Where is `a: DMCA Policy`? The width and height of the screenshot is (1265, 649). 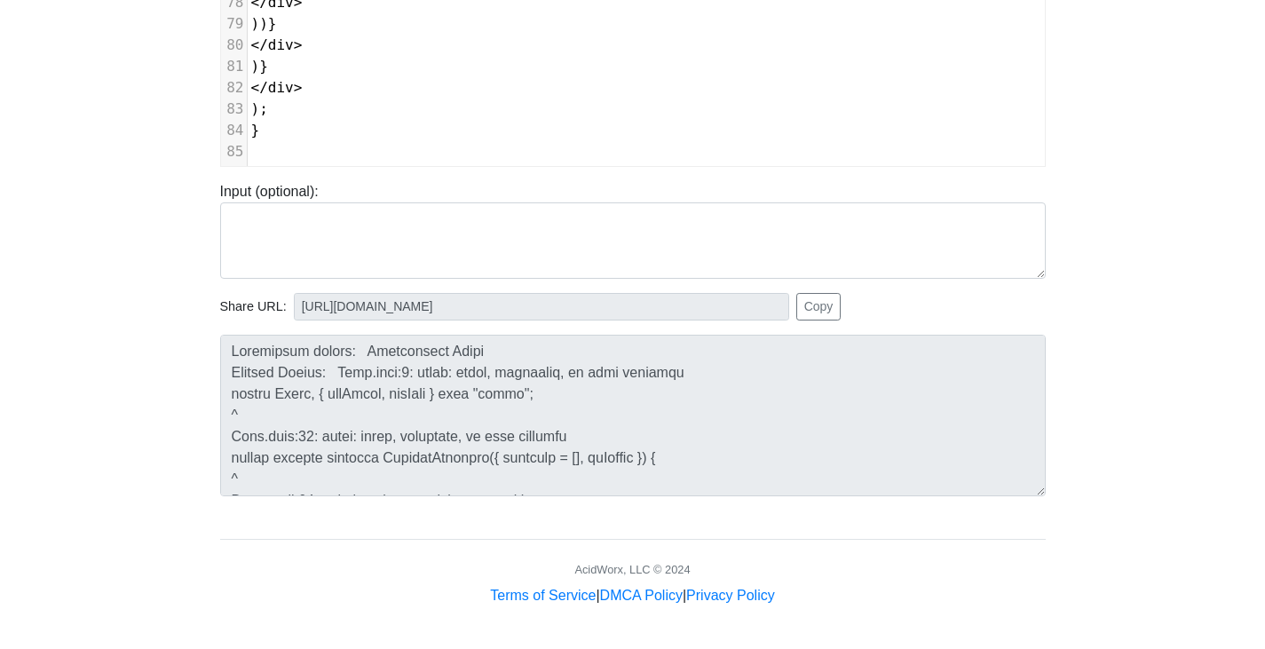 a: DMCA Policy is located at coordinates (641, 595).